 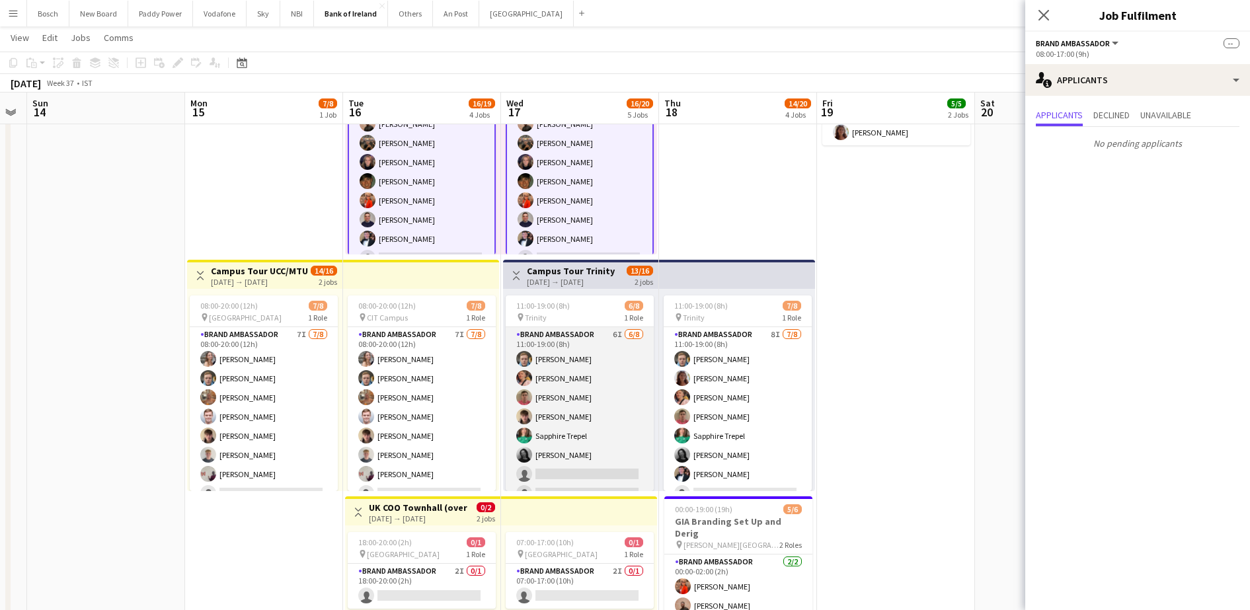 I want to click on span: 07:00-17:00 (10h), so click(x=545, y=542).